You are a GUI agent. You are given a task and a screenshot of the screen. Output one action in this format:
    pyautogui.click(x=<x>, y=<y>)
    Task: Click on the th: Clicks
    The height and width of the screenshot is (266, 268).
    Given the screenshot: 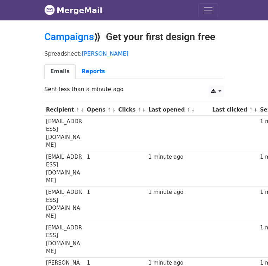 What is the action you would take?
    pyautogui.click(x=131, y=110)
    